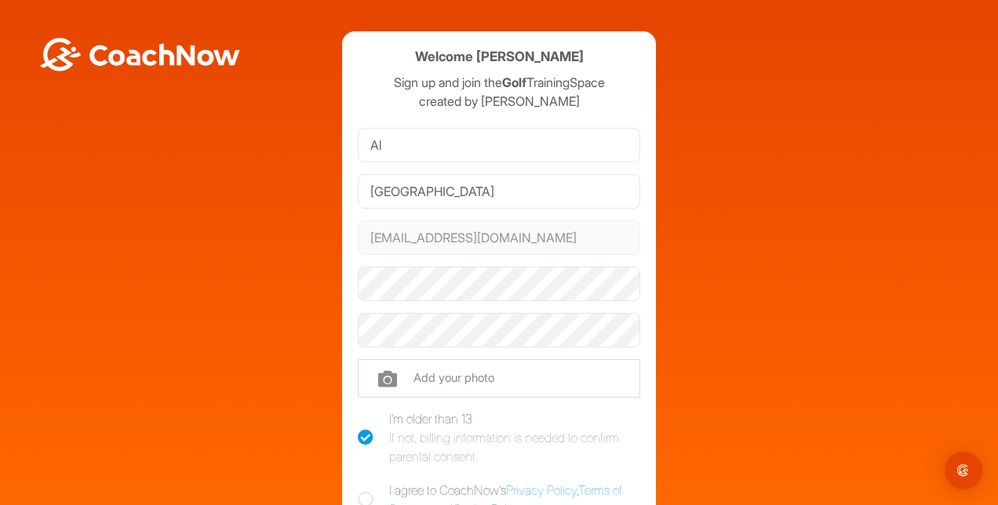  I want to click on div: I'm older than 13, so click(515, 438).